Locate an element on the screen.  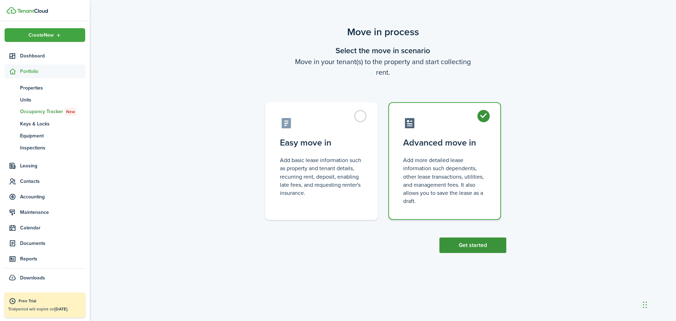
span: Units is located at coordinates (52, 100).